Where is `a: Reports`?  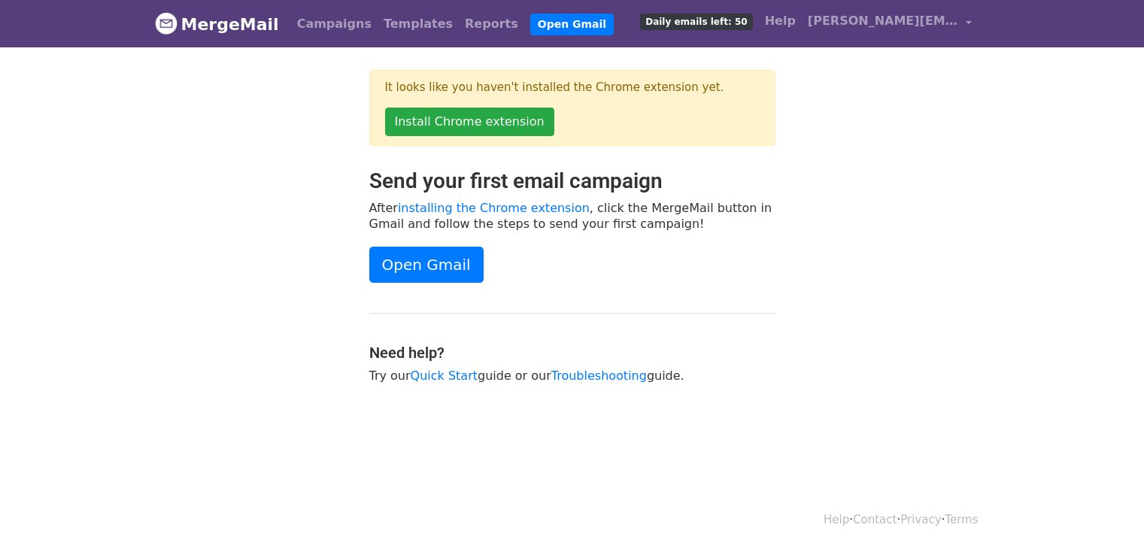
a: Reports is located at coordinates (491, 24).